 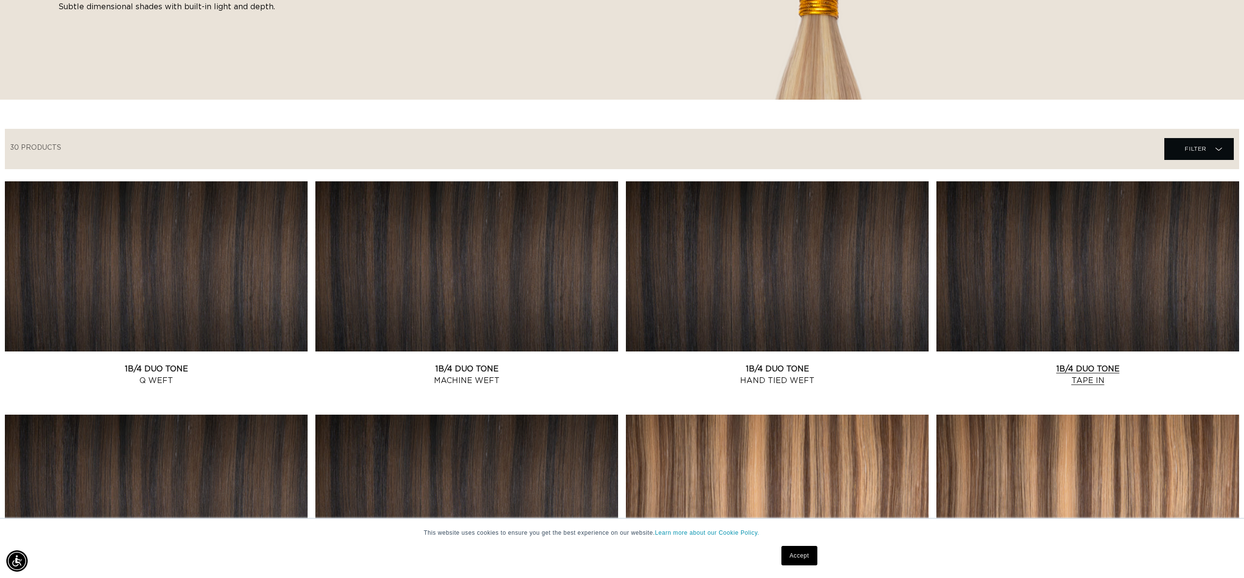 What do you see at coordinates (1088, 375) in the screenshot?
I see `a: 1B/4 Duo Tone Tape In` at bounding box center [1088, 375].